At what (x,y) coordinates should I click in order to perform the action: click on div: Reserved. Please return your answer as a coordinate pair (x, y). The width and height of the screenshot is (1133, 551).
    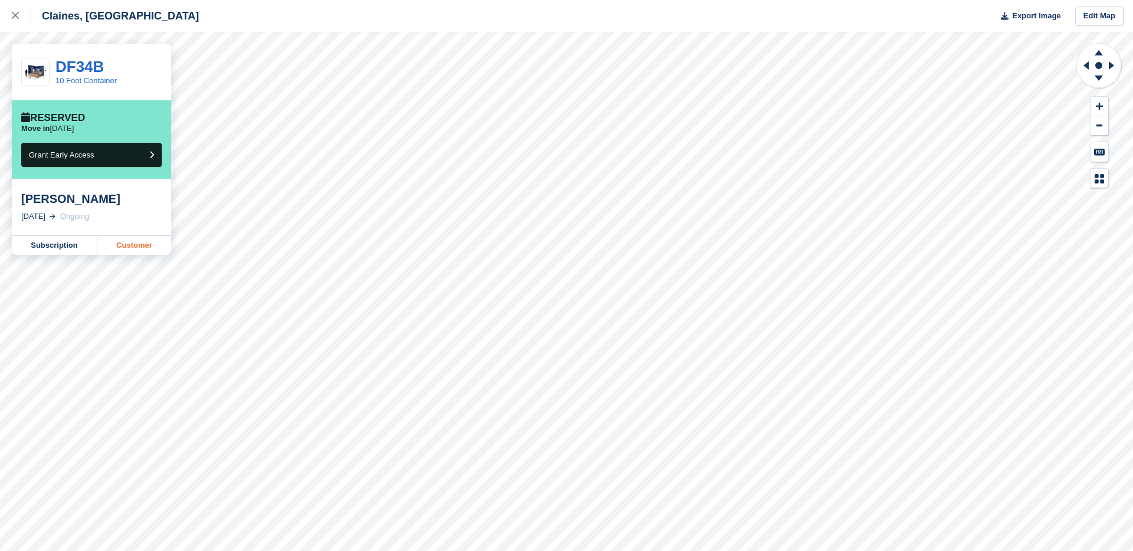
    Looking at the image, I should click on (53, 118).